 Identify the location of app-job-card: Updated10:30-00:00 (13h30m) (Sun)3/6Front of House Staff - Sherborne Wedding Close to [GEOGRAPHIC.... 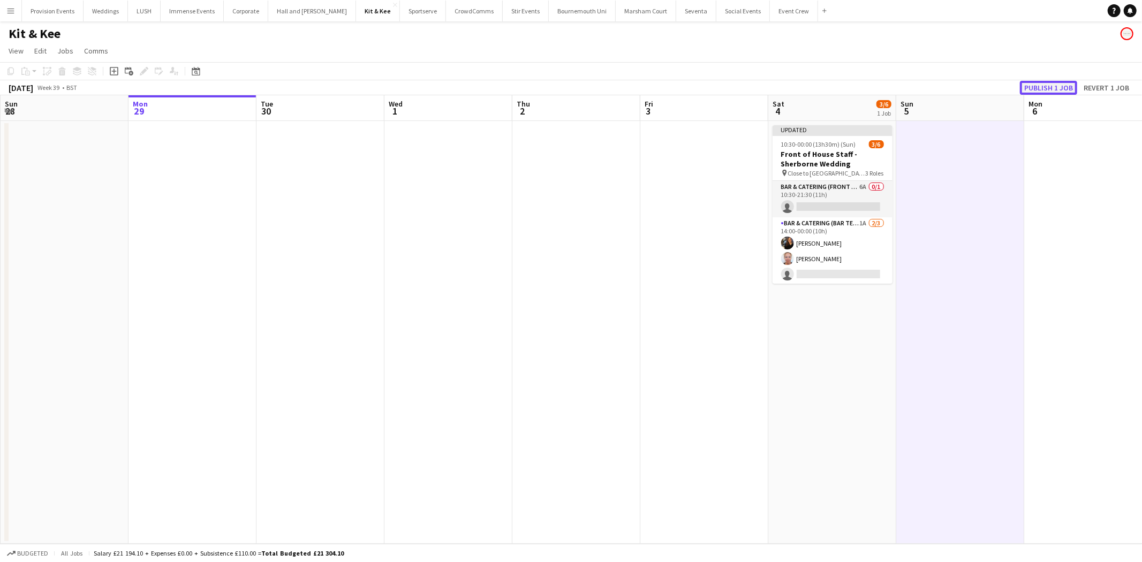
(833, 205).